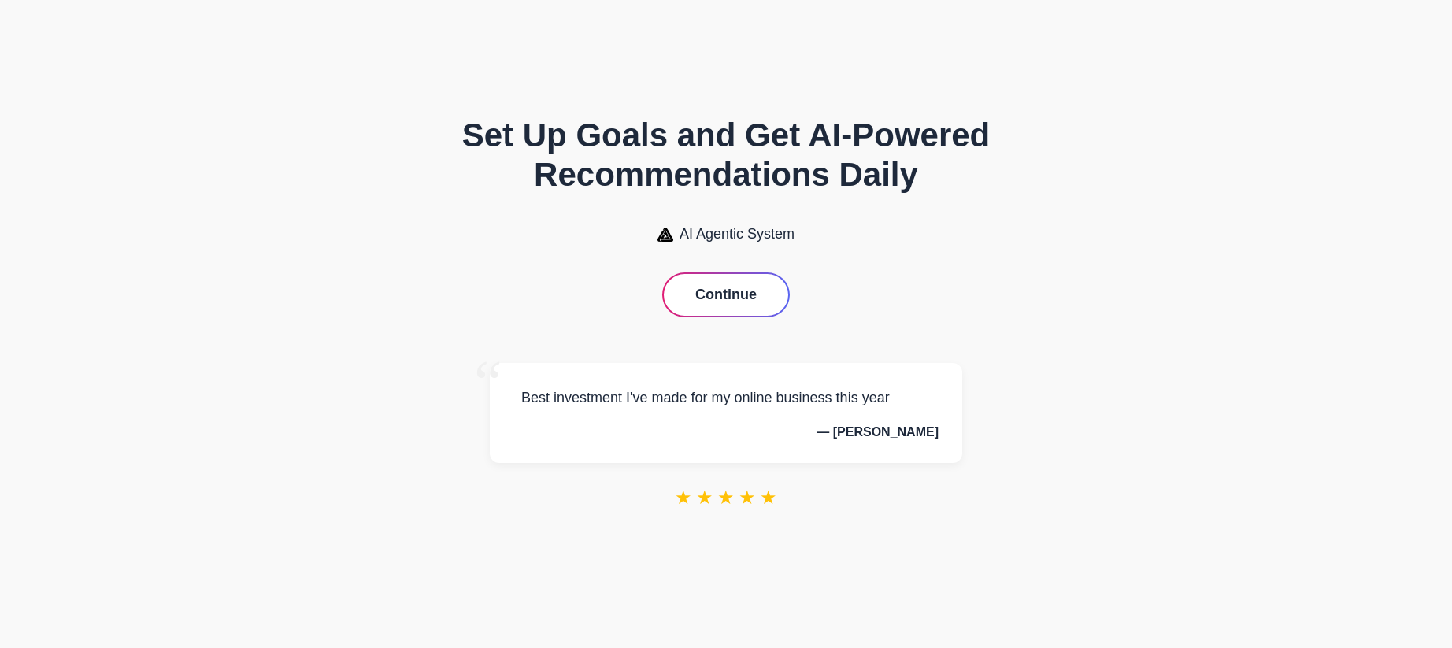 Image resolution: width=1452 pixels, height=648 pixels. What do you see at coordinates (726, 155) in the screenshot?
I see `h1: Set Up Goals and Get AI-Powered Recommendations Daily` at bounding box center [726, 155].